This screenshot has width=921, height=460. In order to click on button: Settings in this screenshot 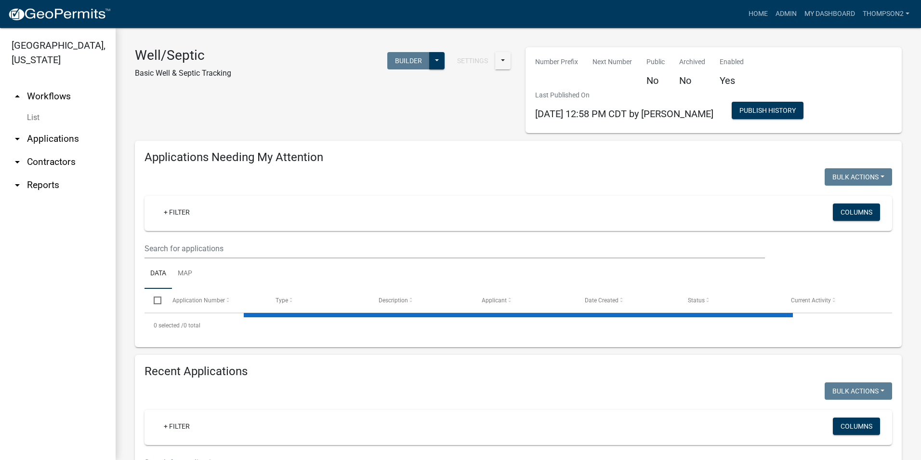, I will do `click(473, 61)`.